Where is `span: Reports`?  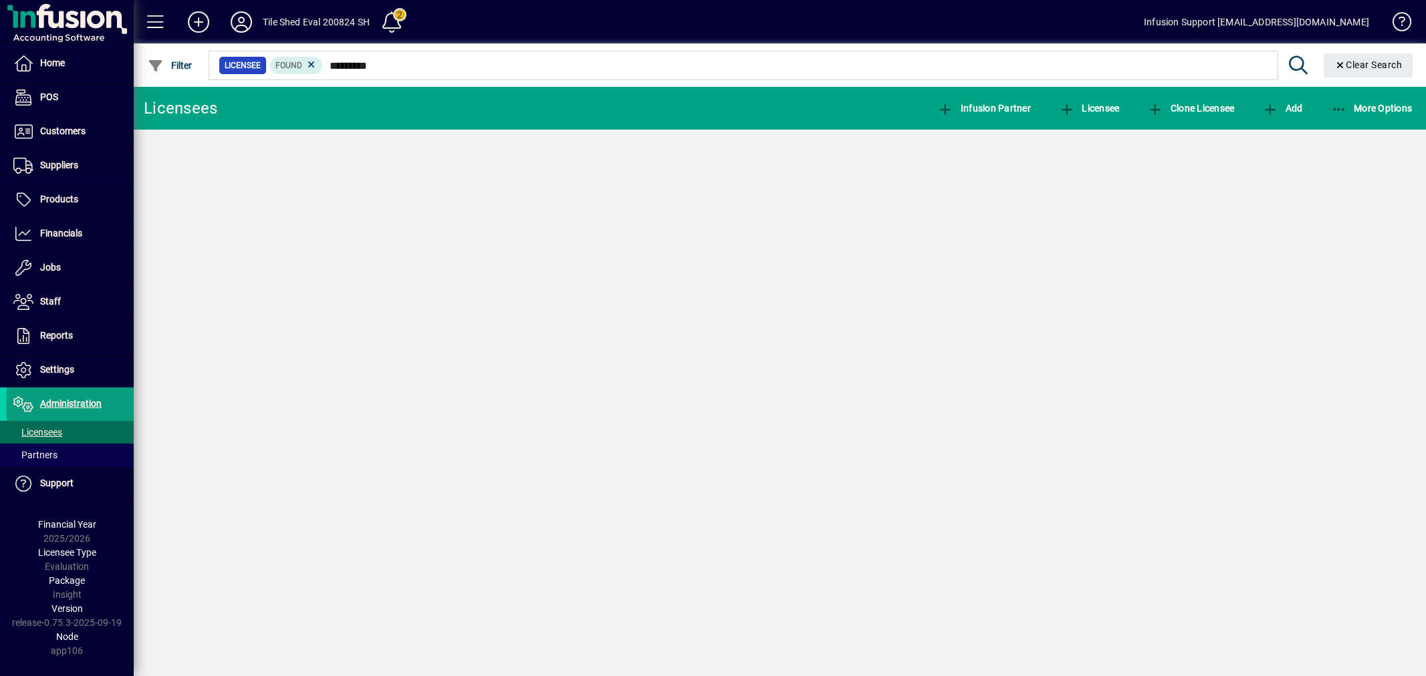 span: Reports is located at coordinates (56, 336).